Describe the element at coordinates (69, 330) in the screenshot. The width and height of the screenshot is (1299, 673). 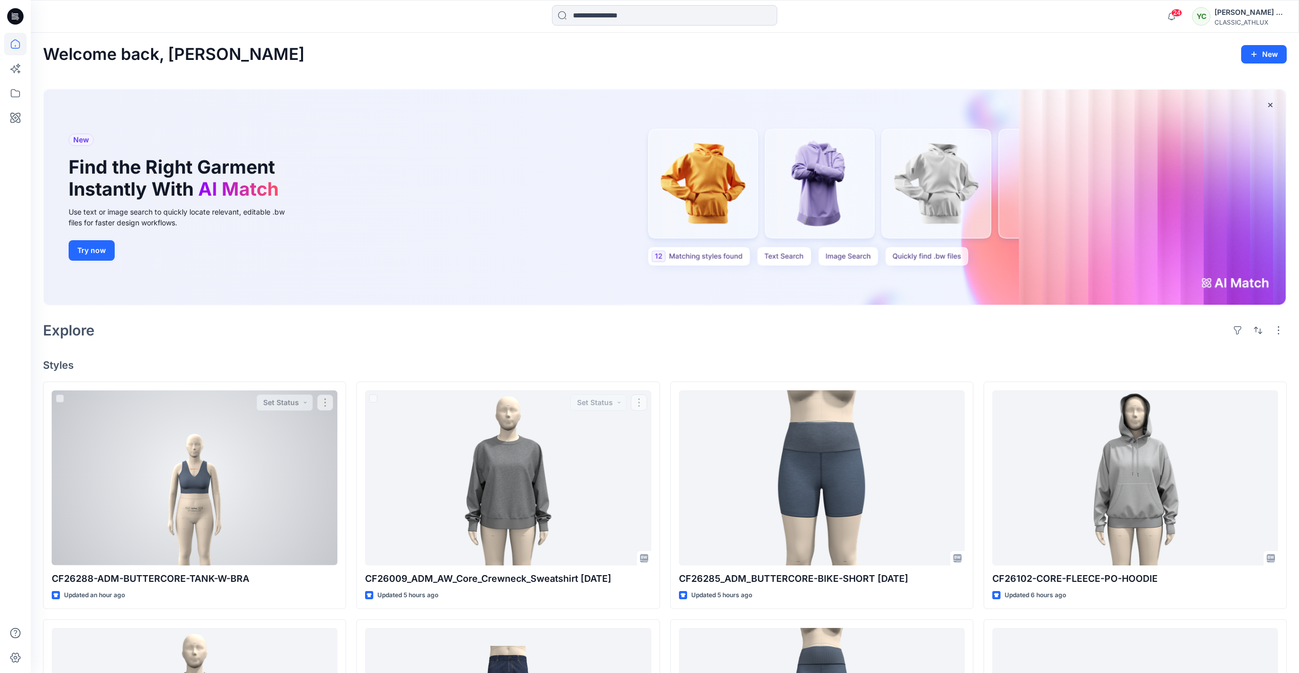
I see `h2: Explore` at that location.